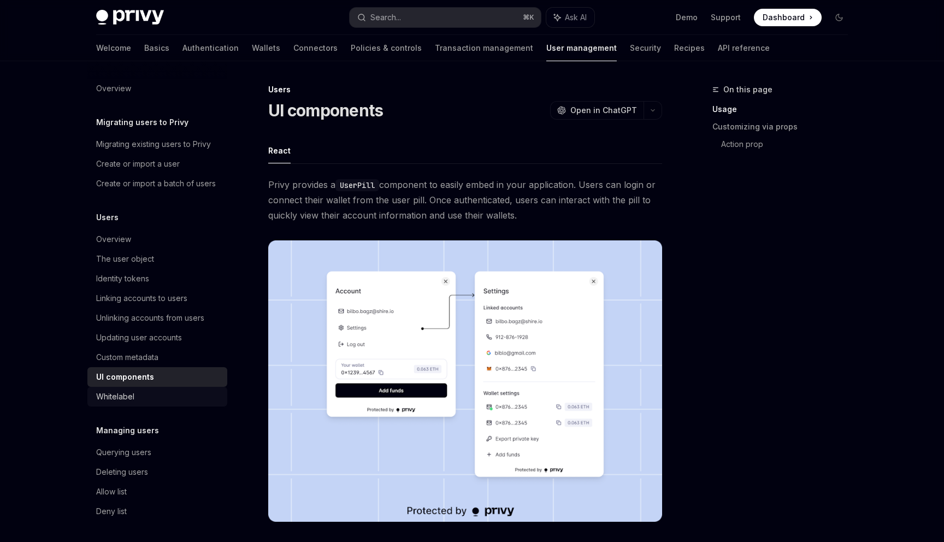  What do you see at coordinates (157, 259) in the screenshot?
I see `a: The user object` at bounding box center [157, 259].